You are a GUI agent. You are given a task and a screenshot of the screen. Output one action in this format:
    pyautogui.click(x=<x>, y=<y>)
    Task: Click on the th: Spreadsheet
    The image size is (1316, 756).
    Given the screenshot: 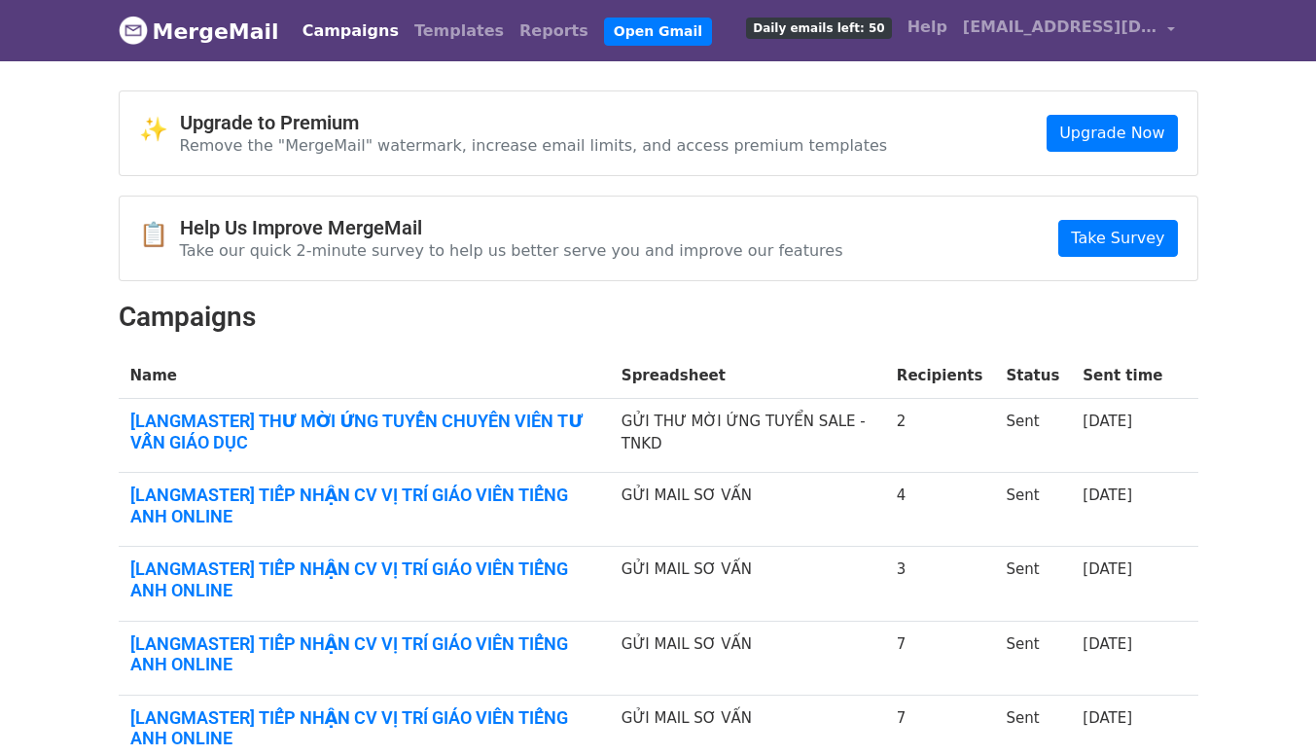 What is the action you would take?
    pyautogui.click(x=747, y=375)
    